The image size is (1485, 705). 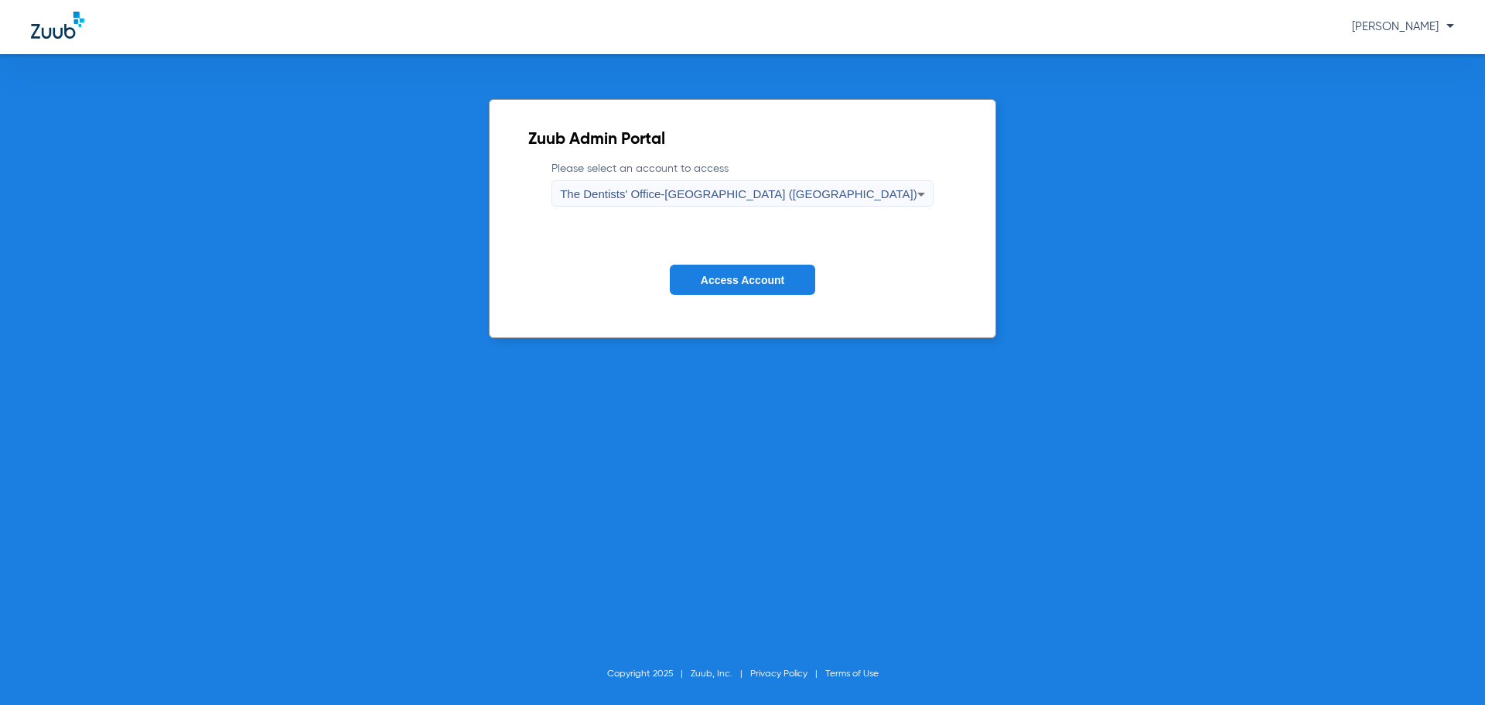 I want to click on li: Copyright 2025, so click(x=649, y=674).